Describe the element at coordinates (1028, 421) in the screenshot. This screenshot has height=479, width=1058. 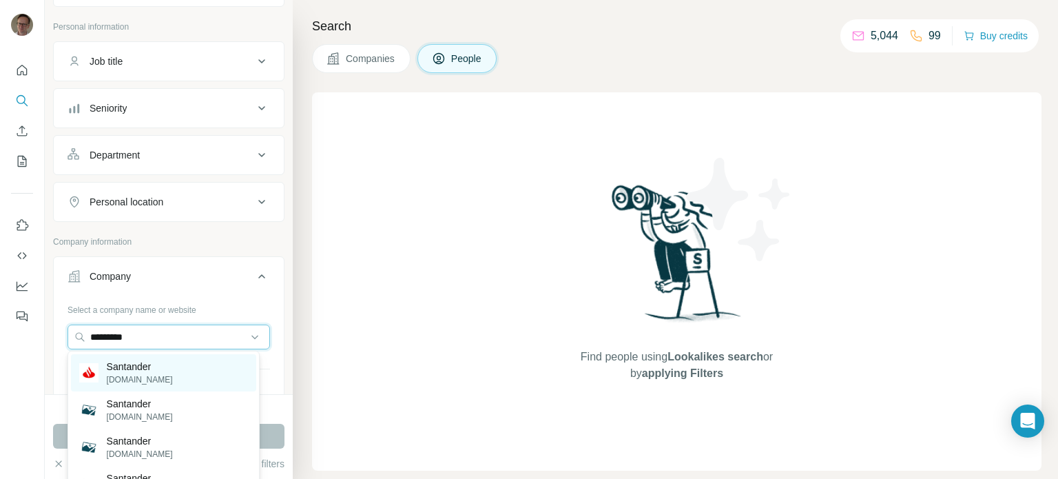
I see `div: Open Intercom Messenger` at that location.